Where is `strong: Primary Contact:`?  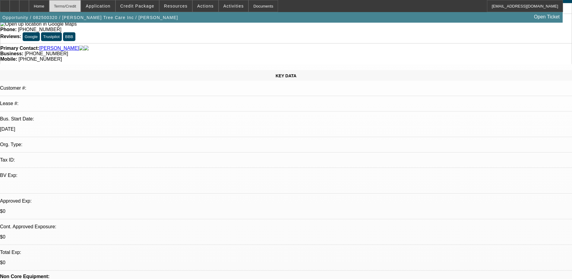 strong: Primary Contact: is located at coordinates (20, 48).